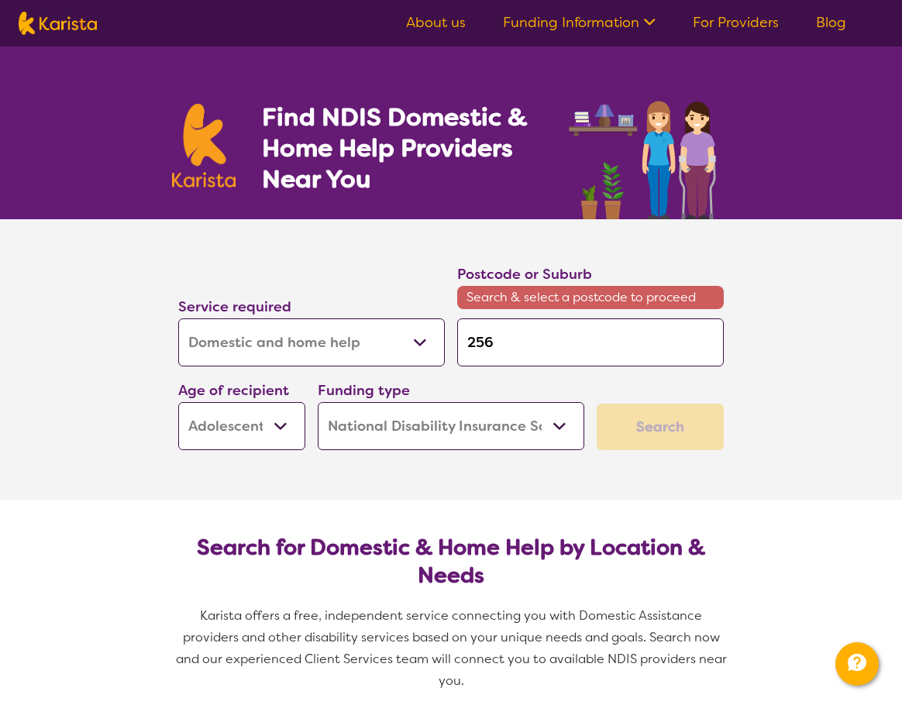 Image resolution: width=902 pixels, height=705 pixels. Describe the element at coordinates (435, 22) in the screenshot. I see `a: About us` at that location.